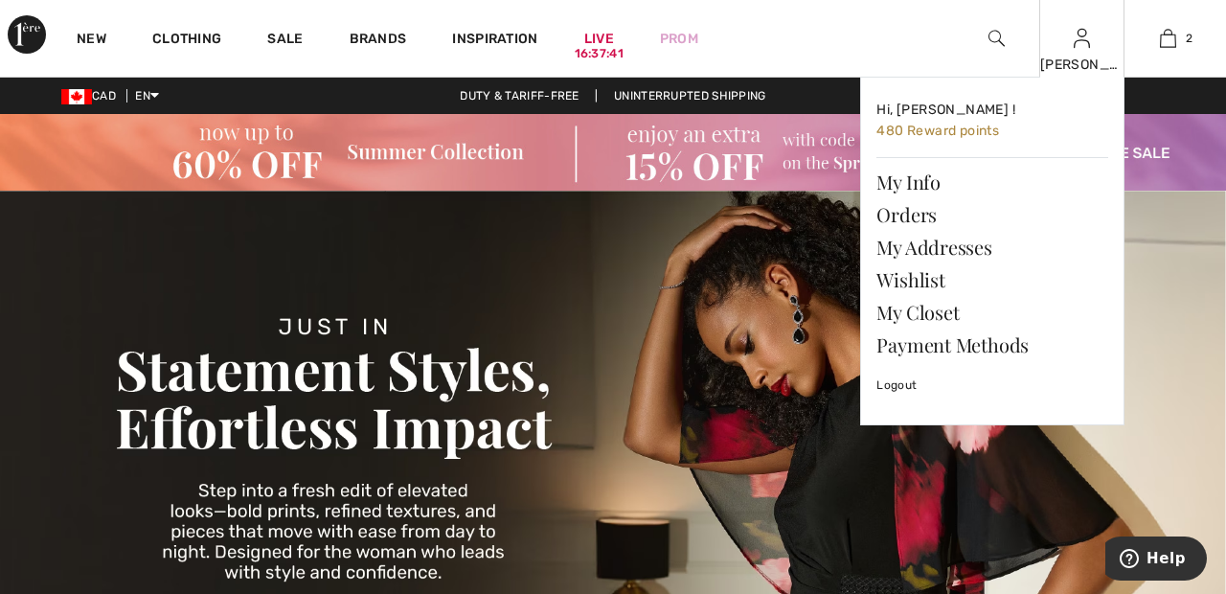 This screenshot has width=1226, height=594. Describe the element at coordinates (187, 40) in the screenshot. I see `a: Clothing` at that location.